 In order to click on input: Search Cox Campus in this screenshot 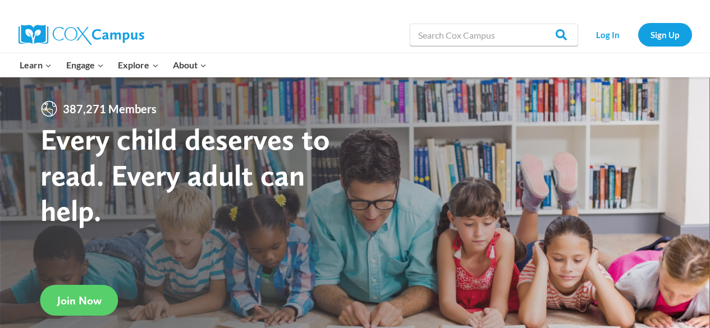, I will do `click(494, 35)`.